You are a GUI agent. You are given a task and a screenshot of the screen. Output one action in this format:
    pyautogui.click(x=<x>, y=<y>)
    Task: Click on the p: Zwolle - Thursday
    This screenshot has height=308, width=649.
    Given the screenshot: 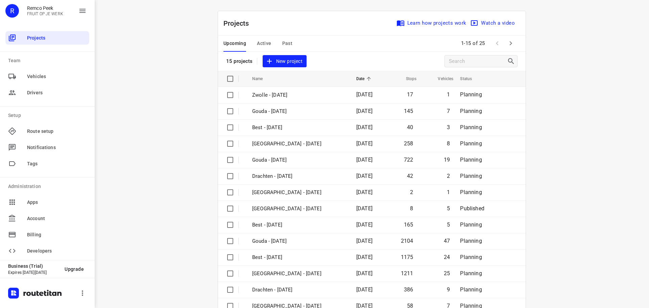 What is the action you would take?
    pyautogui.click(x=299, y=144)
    